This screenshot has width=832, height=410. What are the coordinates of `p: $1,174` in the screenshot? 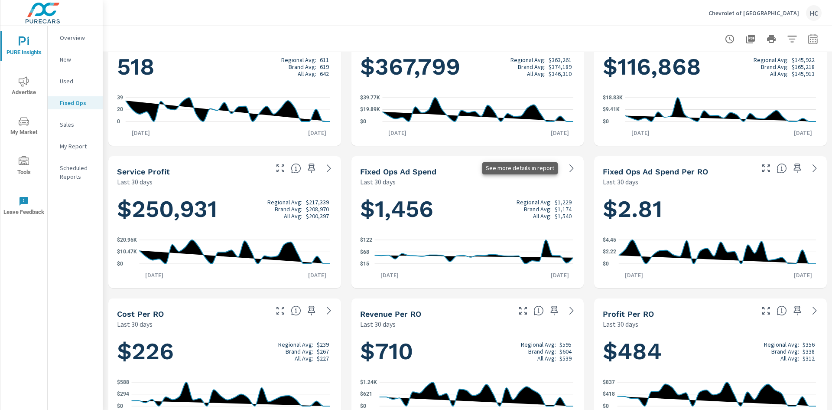 It's located at (563, 209).